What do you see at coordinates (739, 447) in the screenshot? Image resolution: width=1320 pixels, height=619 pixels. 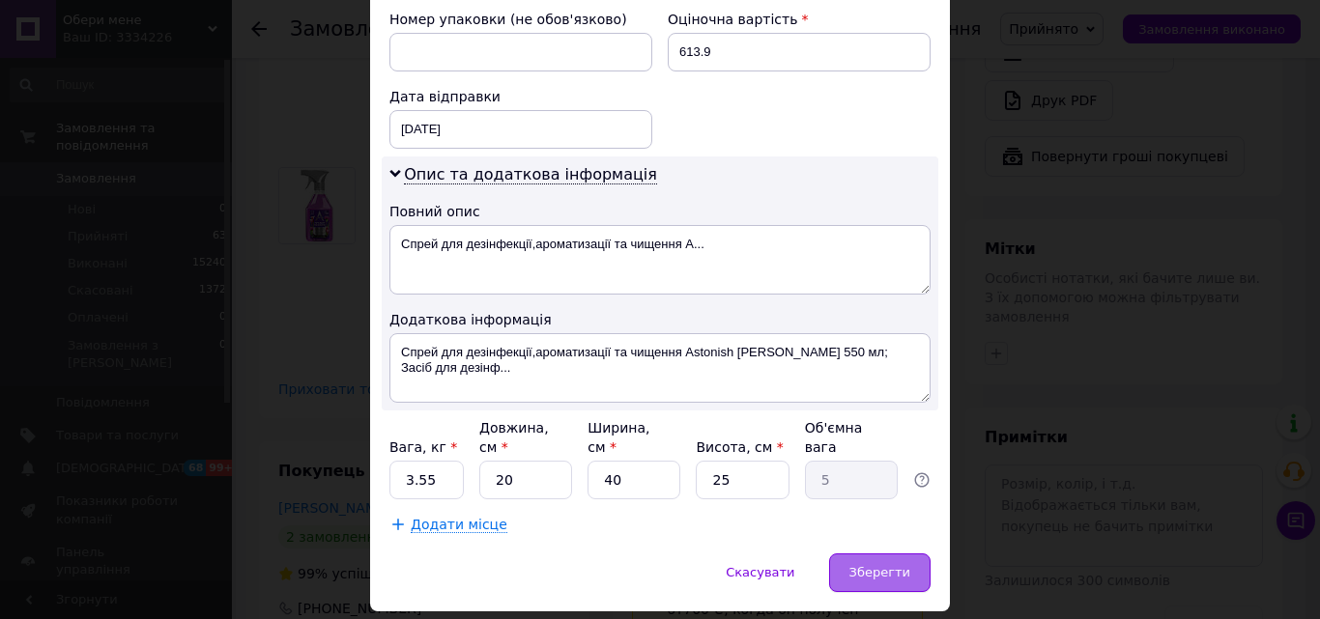 I see `label: Висота, см` at bounding box center [739, 447].